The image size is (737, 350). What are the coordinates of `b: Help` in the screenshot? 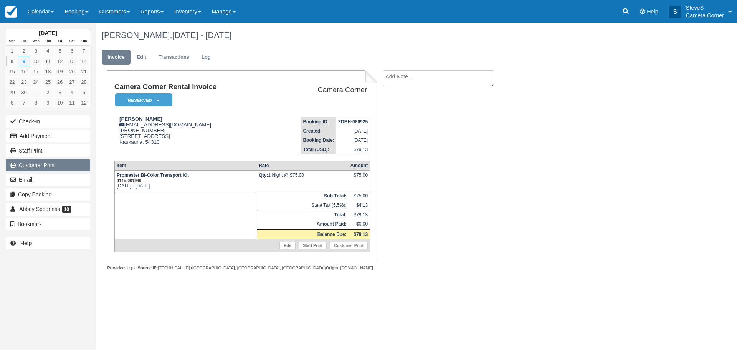 It's located at (26, 243).